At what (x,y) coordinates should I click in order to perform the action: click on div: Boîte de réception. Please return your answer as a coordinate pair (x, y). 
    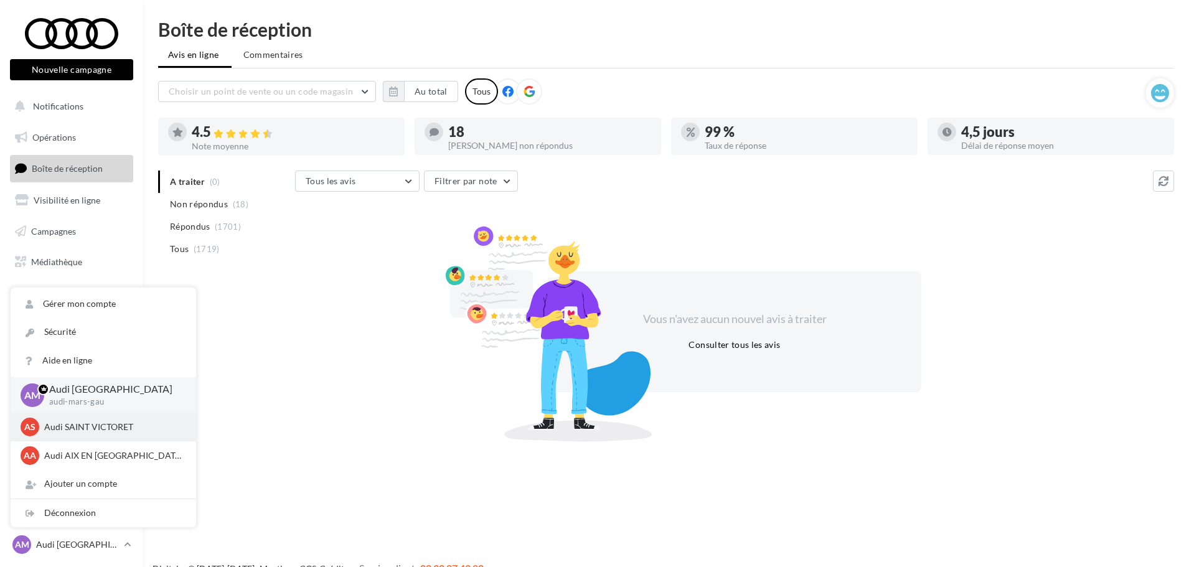
    Looking at the image, I should click on (666, 29).